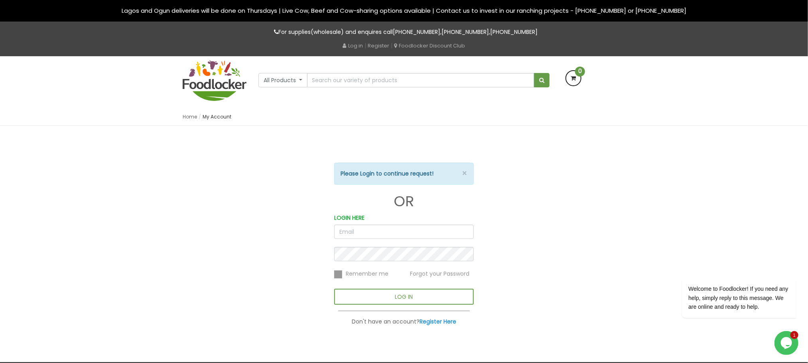 This screenshot has height=363, width=808. What do you see at coordinates (404, 10) in the screenshot?
I see `span: Lagos and Ogun deliveries will be done on Thursdays | Live Cow, Beef and Cow-sharing options avai...` at bounding box center [404, 10].